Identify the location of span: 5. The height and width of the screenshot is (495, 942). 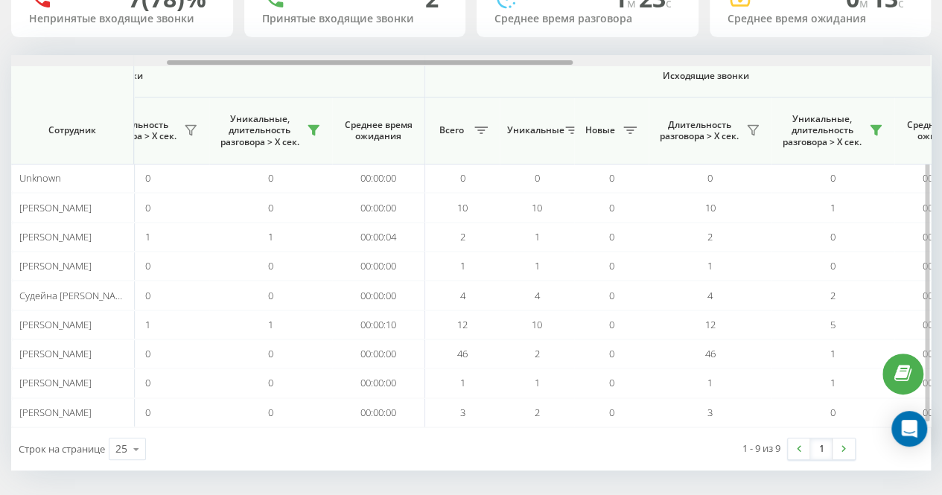
(832, 325).